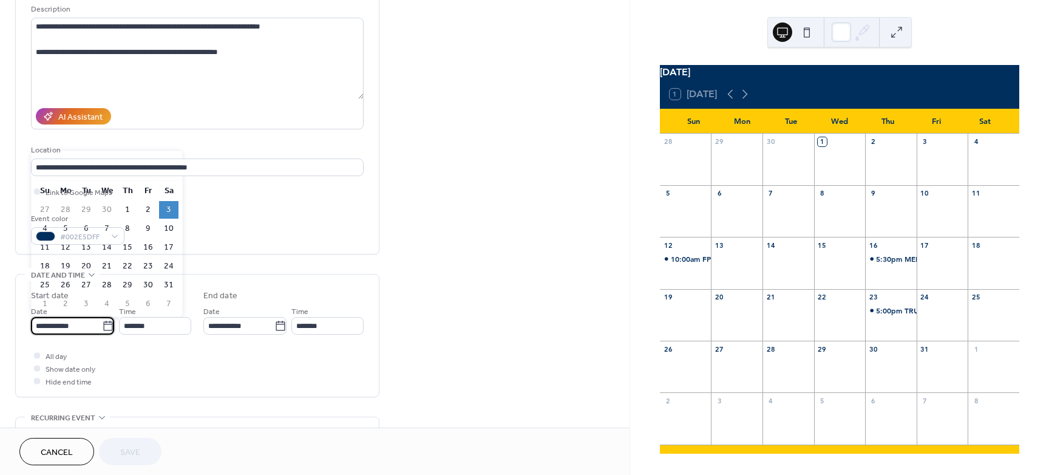  I want to click on div: 9, so click(873, 193).